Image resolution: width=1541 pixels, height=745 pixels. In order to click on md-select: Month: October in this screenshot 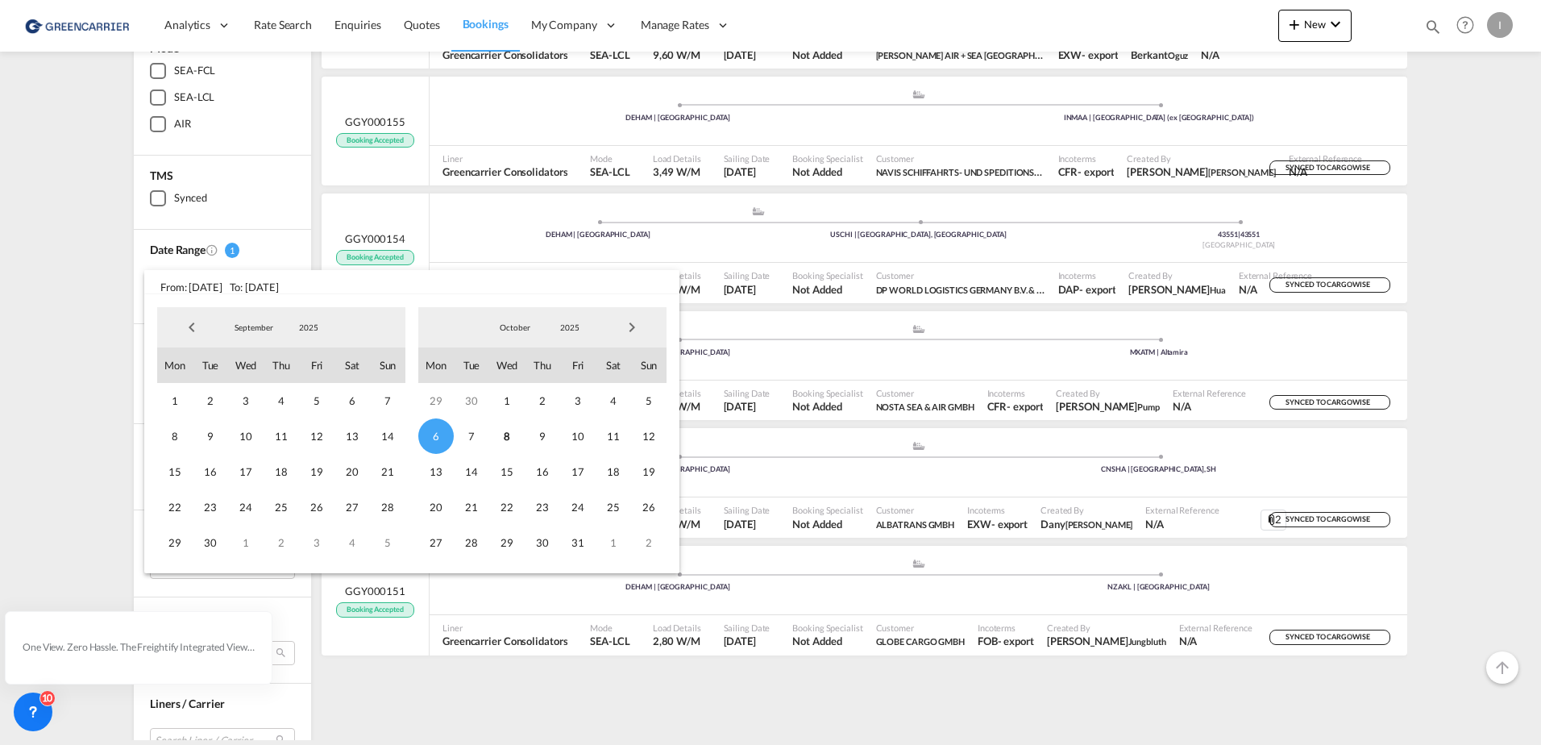, I will do `click(515, 327)`.